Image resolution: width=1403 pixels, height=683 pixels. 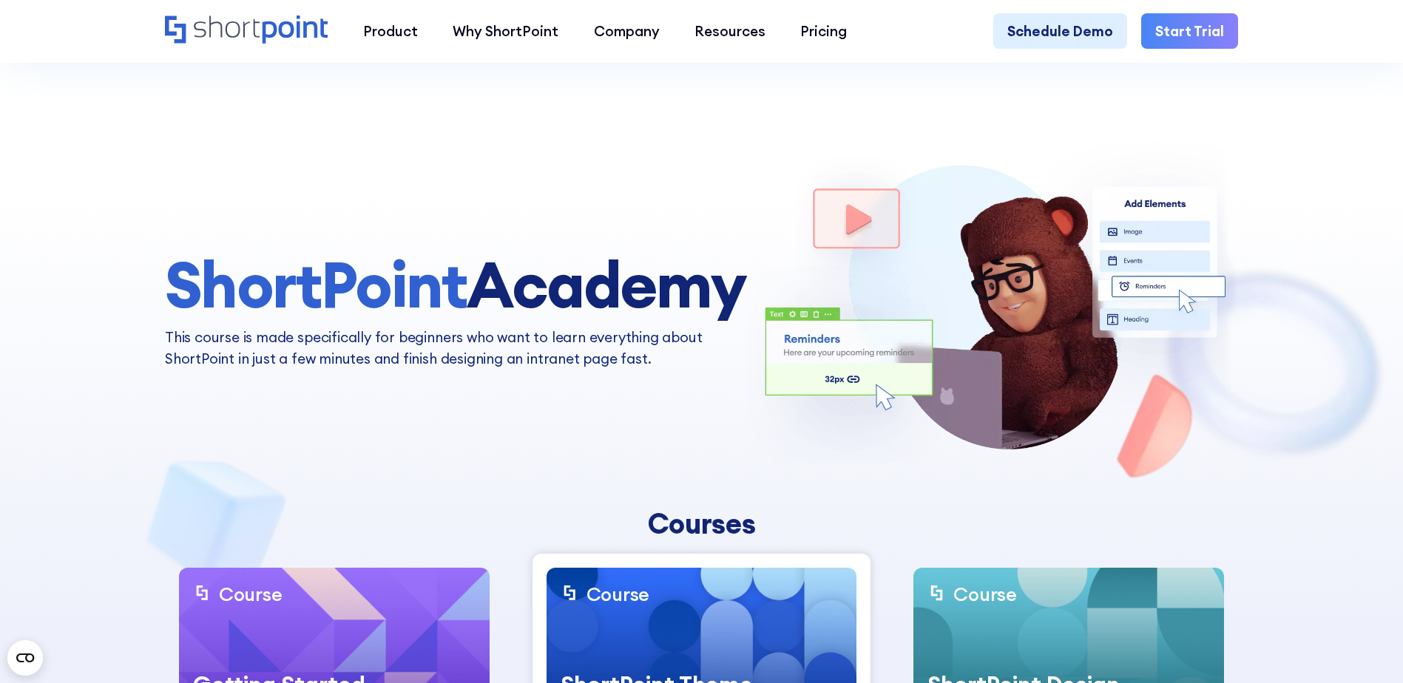 What do you see at coordinates (455, 348) in the screenshot?
I see `p: This course is made specifically for beginners who want to learn everything about ShortPoint in j...` at bounding box center [455, 348].